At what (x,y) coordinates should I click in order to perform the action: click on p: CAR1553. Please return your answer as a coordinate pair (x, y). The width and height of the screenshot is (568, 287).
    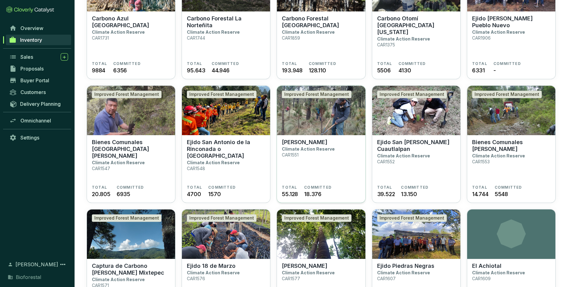
    Looking at the image, I should click on (481, 162).